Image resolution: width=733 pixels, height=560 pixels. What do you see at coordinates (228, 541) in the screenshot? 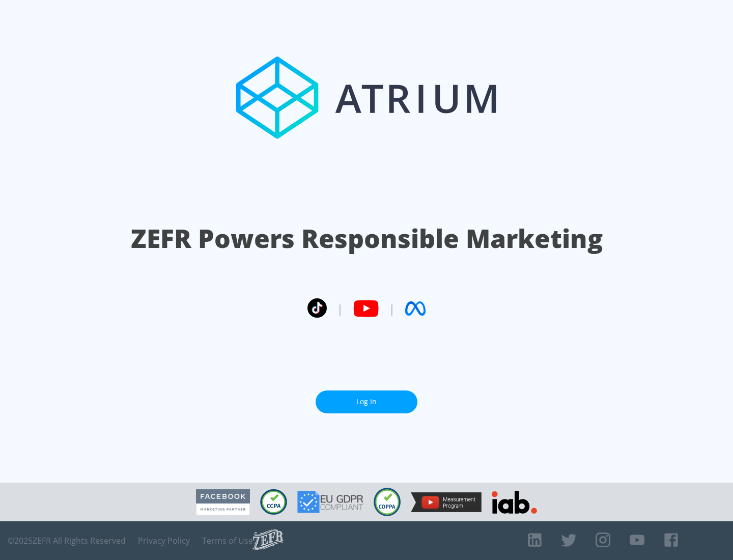
I see `a: Terms of Use` at bounding box center [228, 541].